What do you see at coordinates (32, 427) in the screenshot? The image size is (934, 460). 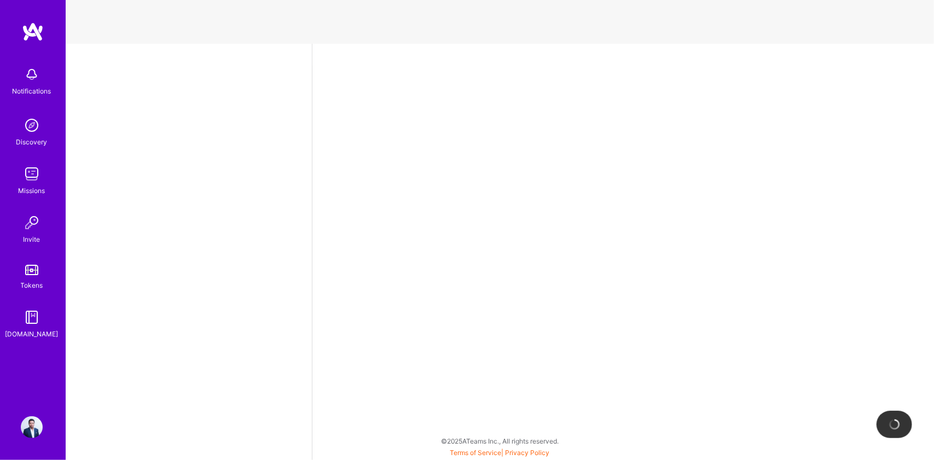 I see `img: User Avatar` at bounding box center [32, 427].